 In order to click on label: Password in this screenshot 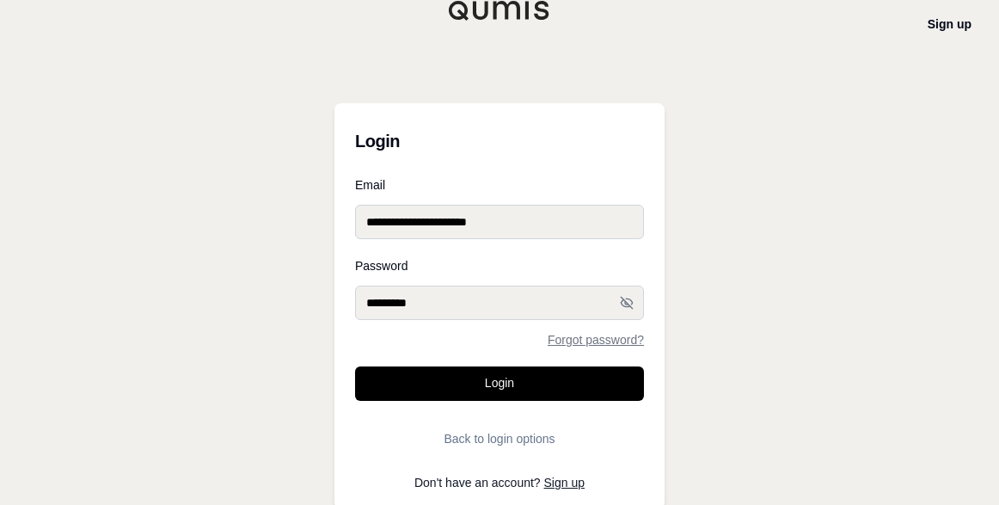, I will do `click(499, 266)`.